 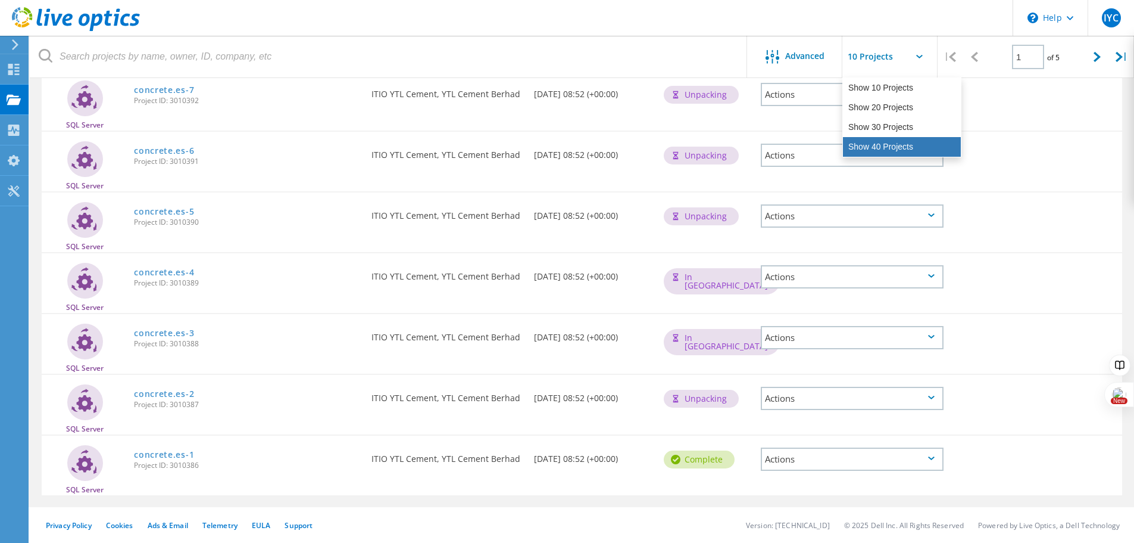 I want to click on span: Advanced, so click(x=805, y=56).